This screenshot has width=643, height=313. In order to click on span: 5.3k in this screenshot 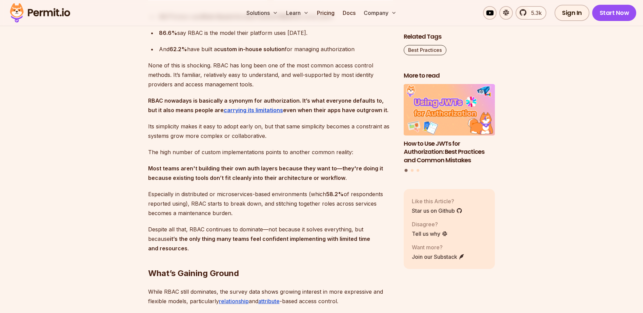, I will do `click(534, 13)`.